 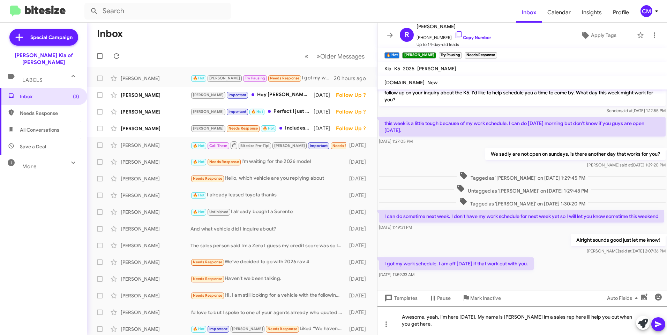 I want to click on button: CM, so click(x=647, y=11).